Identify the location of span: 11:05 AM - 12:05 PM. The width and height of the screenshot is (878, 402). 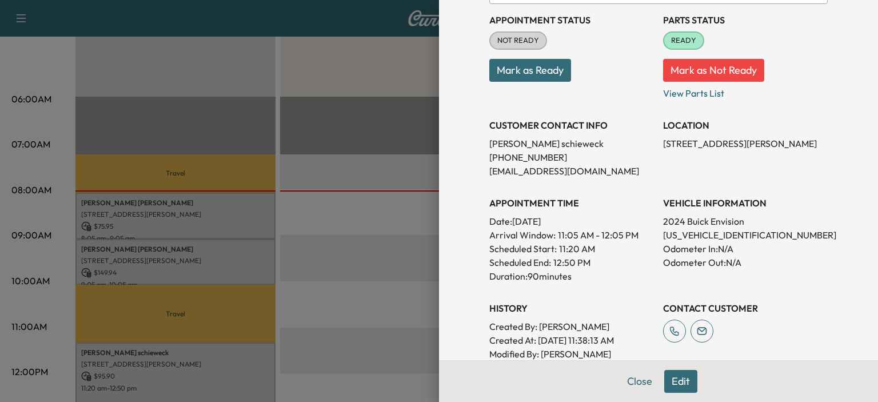
(598, 235).